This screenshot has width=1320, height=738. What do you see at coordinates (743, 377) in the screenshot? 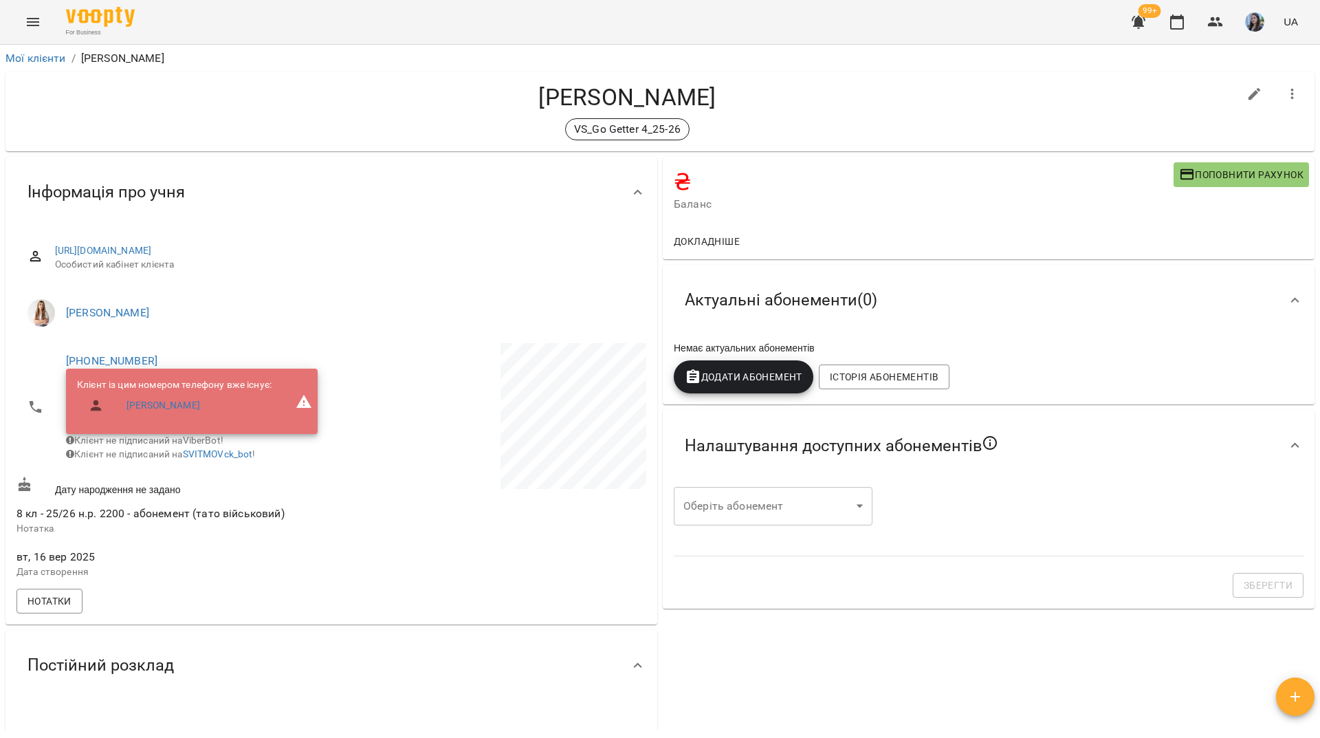
I see `button: Додати Абонемент` at bounding box center [743, 377].